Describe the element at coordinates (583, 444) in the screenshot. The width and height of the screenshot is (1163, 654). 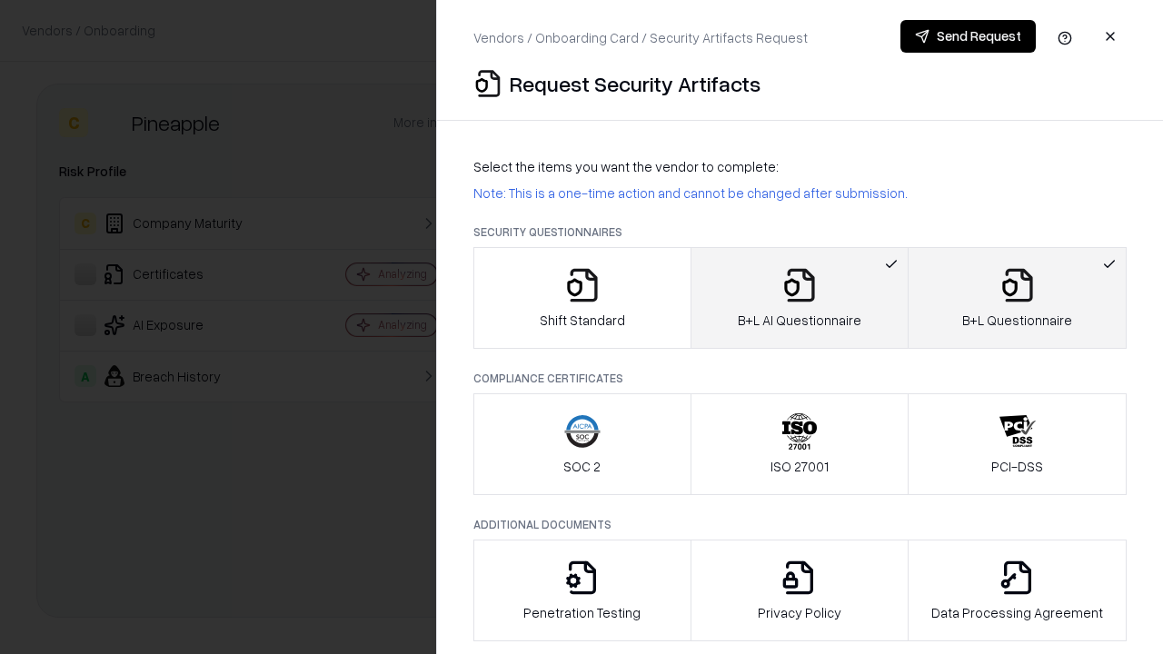
I see `button: SOC 2` at that location.